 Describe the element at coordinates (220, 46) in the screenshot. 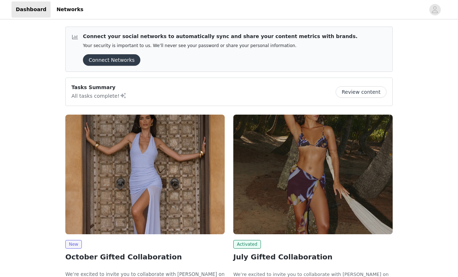

I see `p: Your security is important to us. We’ll never see your password or share your personal information.` at that location.